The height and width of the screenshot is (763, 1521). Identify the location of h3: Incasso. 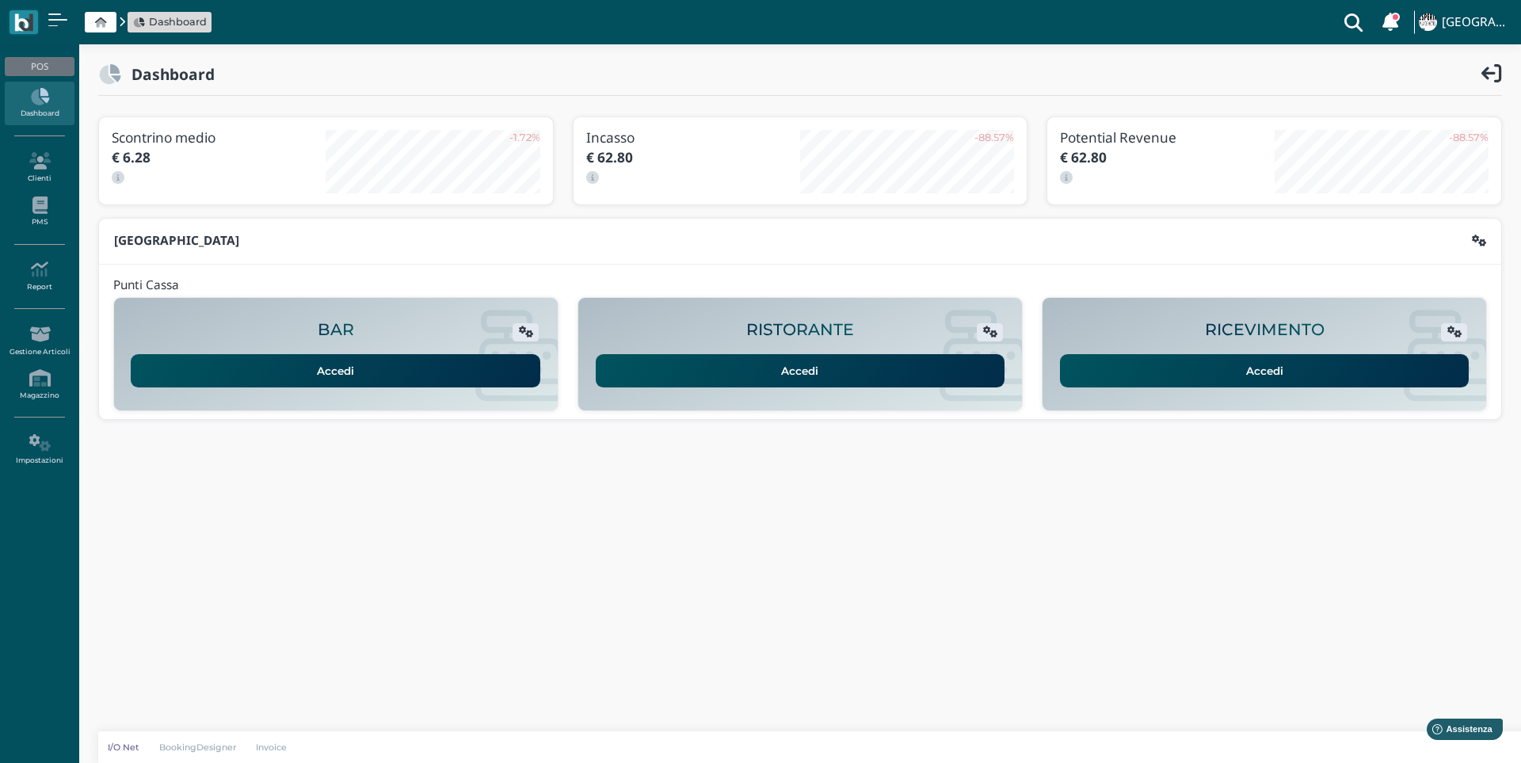
(693, 137).